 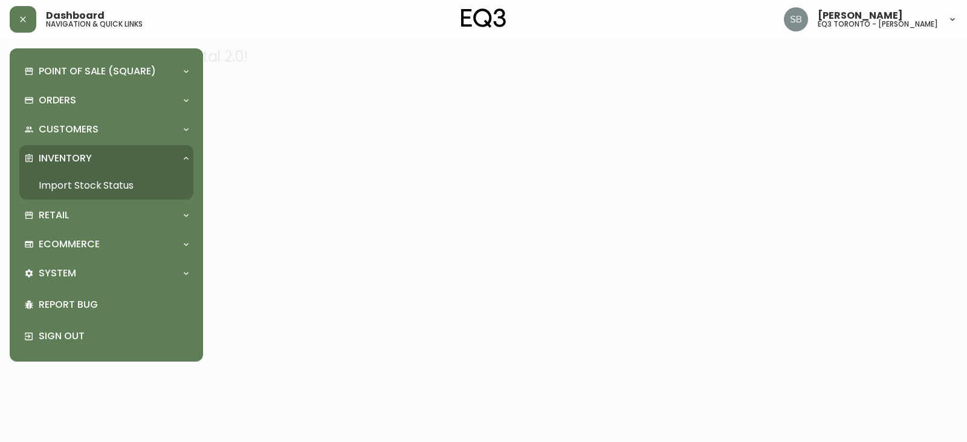 What do you see at coordinates (106, 336) in the screenshot?
I see `div: Sign Out` at bounding box center [106, 336].